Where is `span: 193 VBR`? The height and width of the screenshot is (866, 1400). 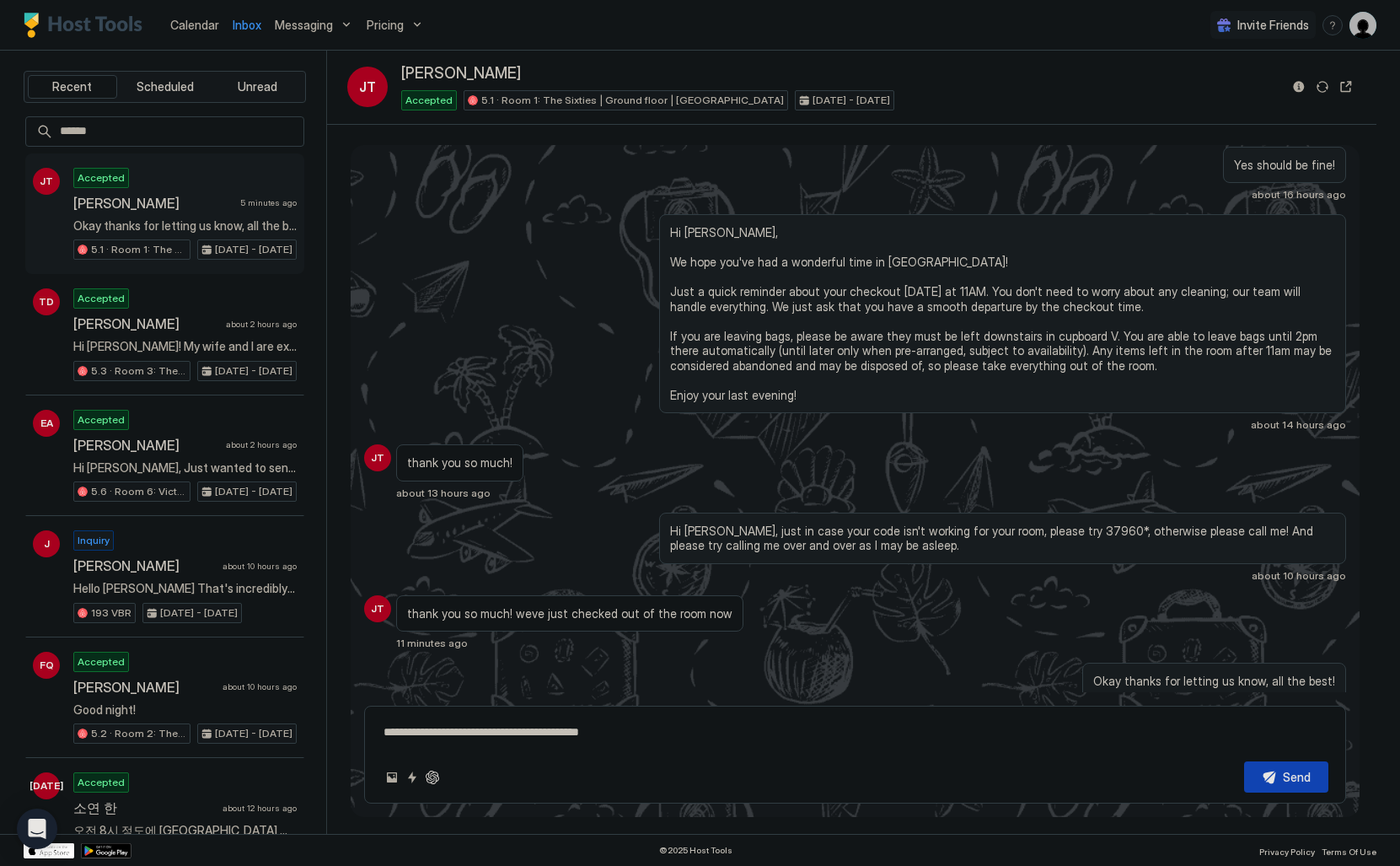
span: 193 VBR is located at coordinates (111, 613).